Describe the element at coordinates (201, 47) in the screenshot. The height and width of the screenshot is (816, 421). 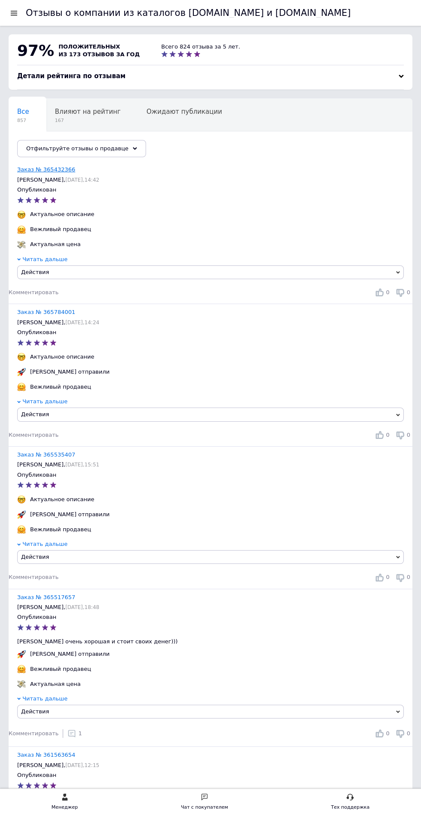
I see `div: Всего 824 отзыва за 5 лет.` at that location.